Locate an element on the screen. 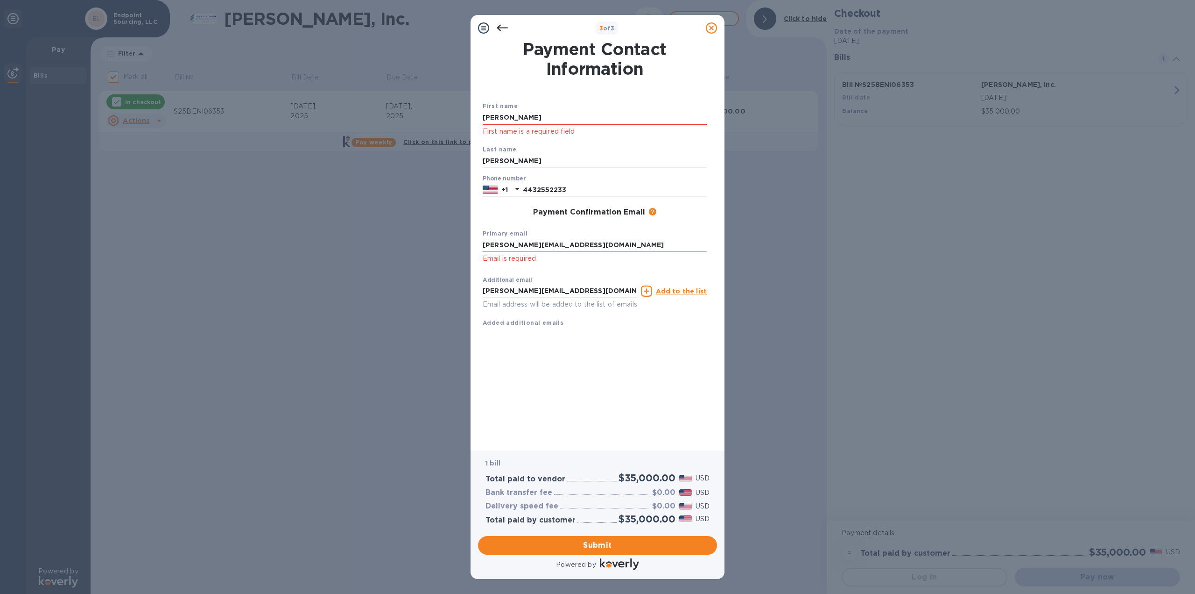  h3: Total paid to vendor is located at coordinates (525, 479).